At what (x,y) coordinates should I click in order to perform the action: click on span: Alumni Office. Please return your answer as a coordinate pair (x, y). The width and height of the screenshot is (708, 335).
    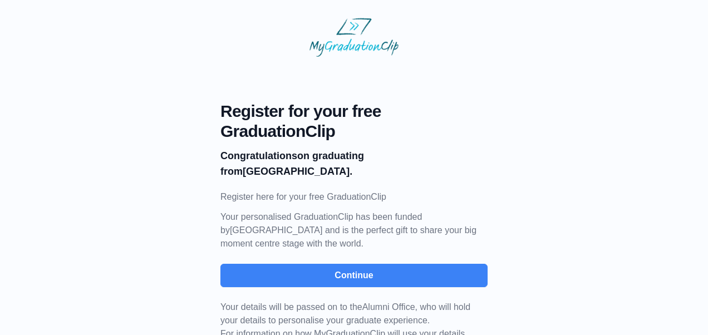
    Looking at the image, I should click on (389, 307).